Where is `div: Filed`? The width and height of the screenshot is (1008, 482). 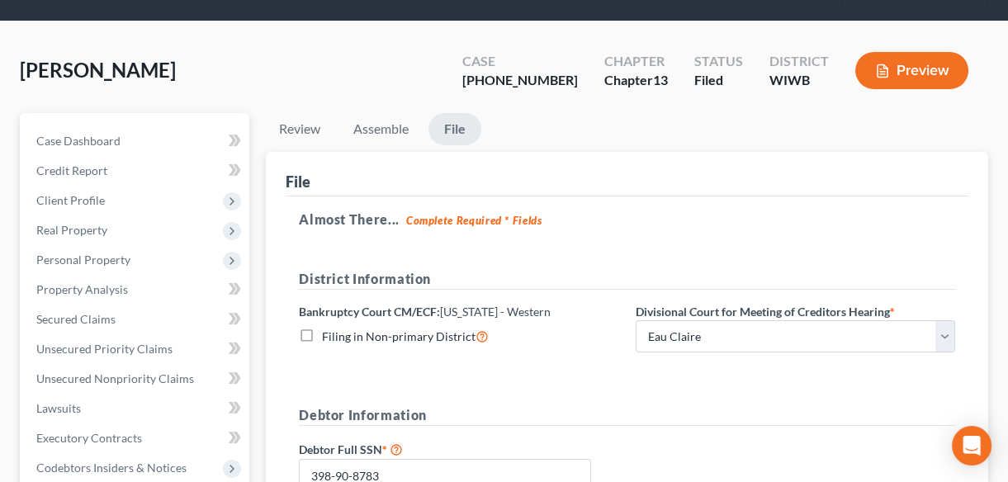 div: Filed is located at coordinates (719, 80).